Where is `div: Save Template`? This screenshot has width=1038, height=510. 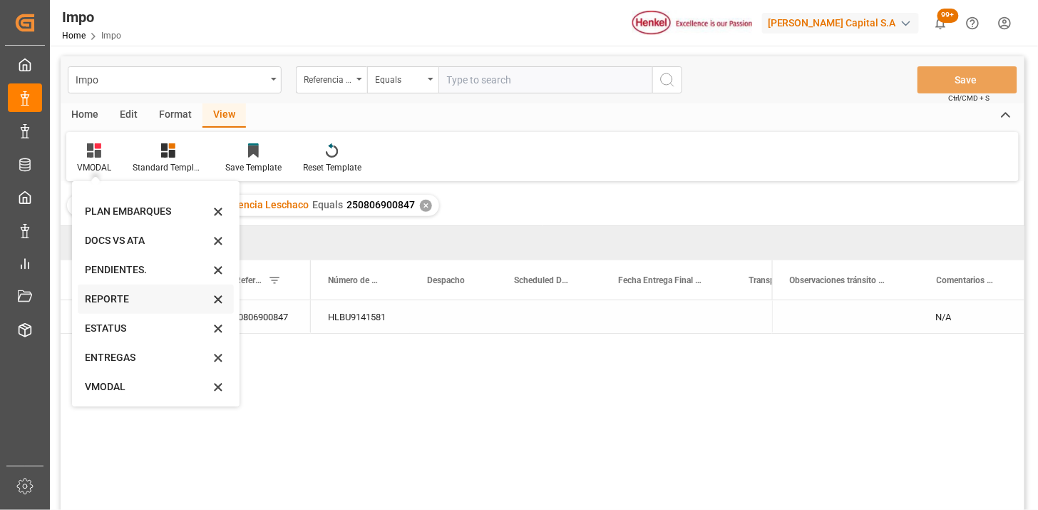
div: Save Template is located at coordinates (253, 168).